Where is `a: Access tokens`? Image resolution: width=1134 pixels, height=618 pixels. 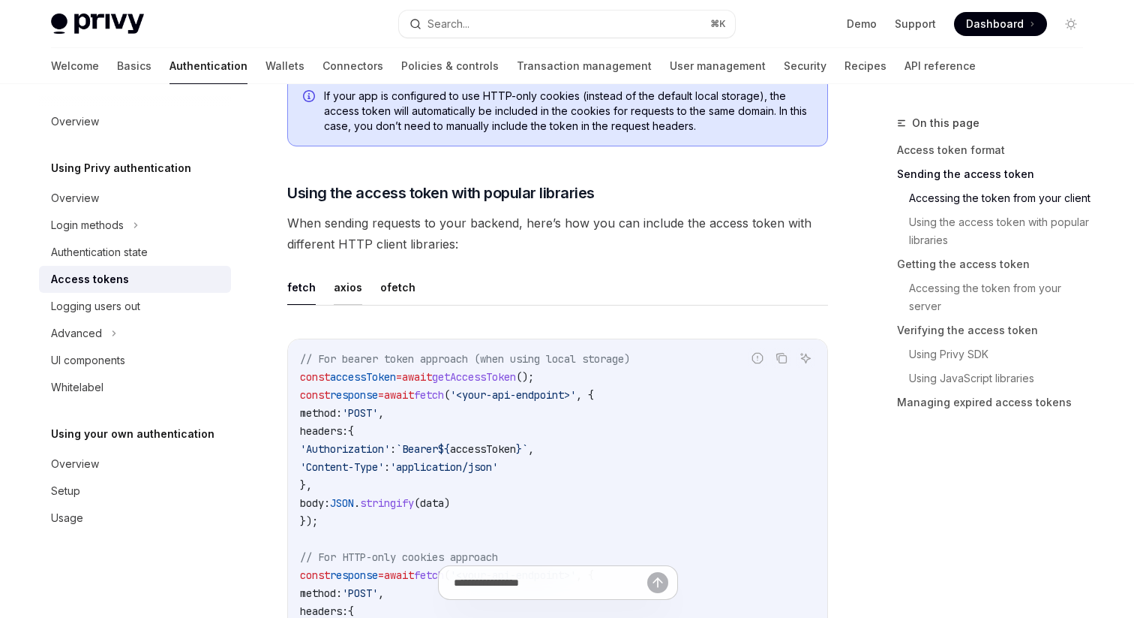 a: Access tokens is located at coordinates (135, 279).